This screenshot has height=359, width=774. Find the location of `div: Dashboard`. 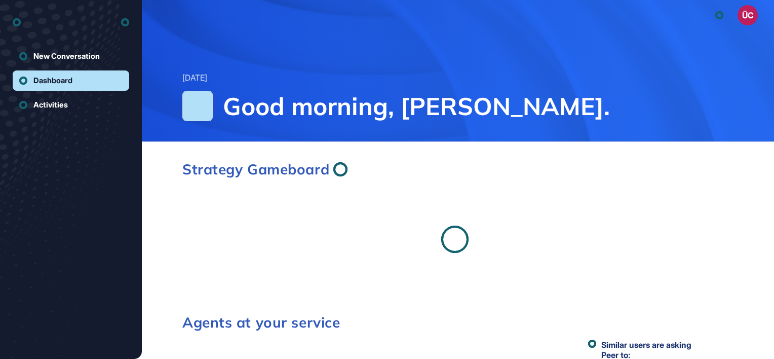

div: Dashboard is located at coordinates (53, 81).